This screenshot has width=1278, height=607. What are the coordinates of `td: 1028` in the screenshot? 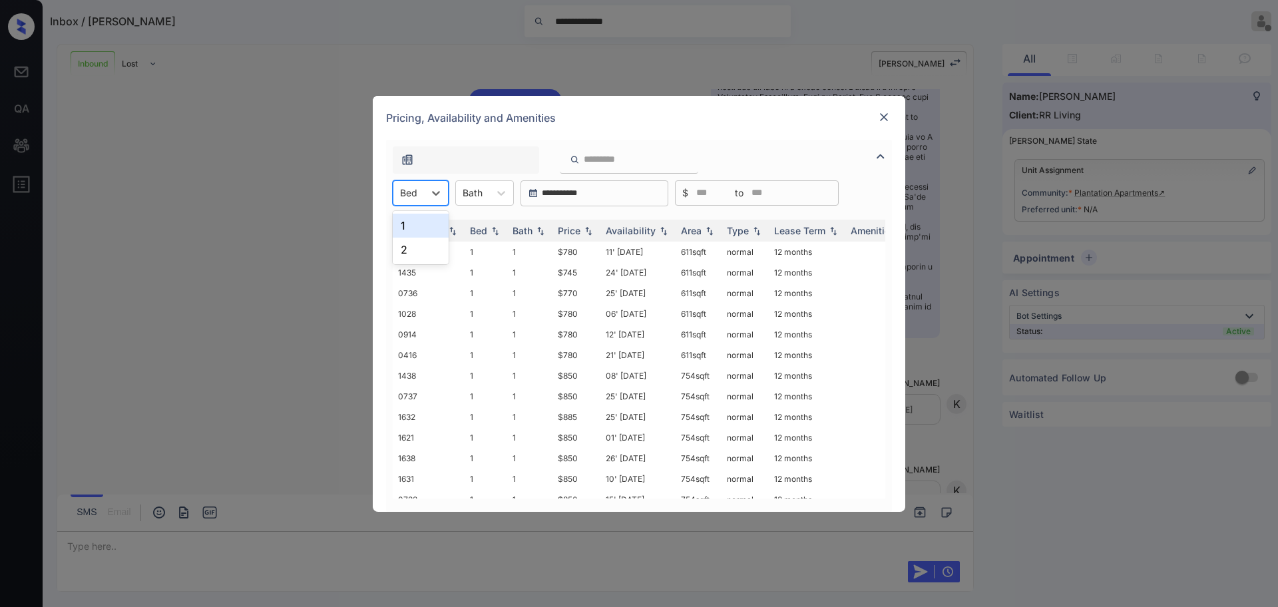 It's located at (429, 313).